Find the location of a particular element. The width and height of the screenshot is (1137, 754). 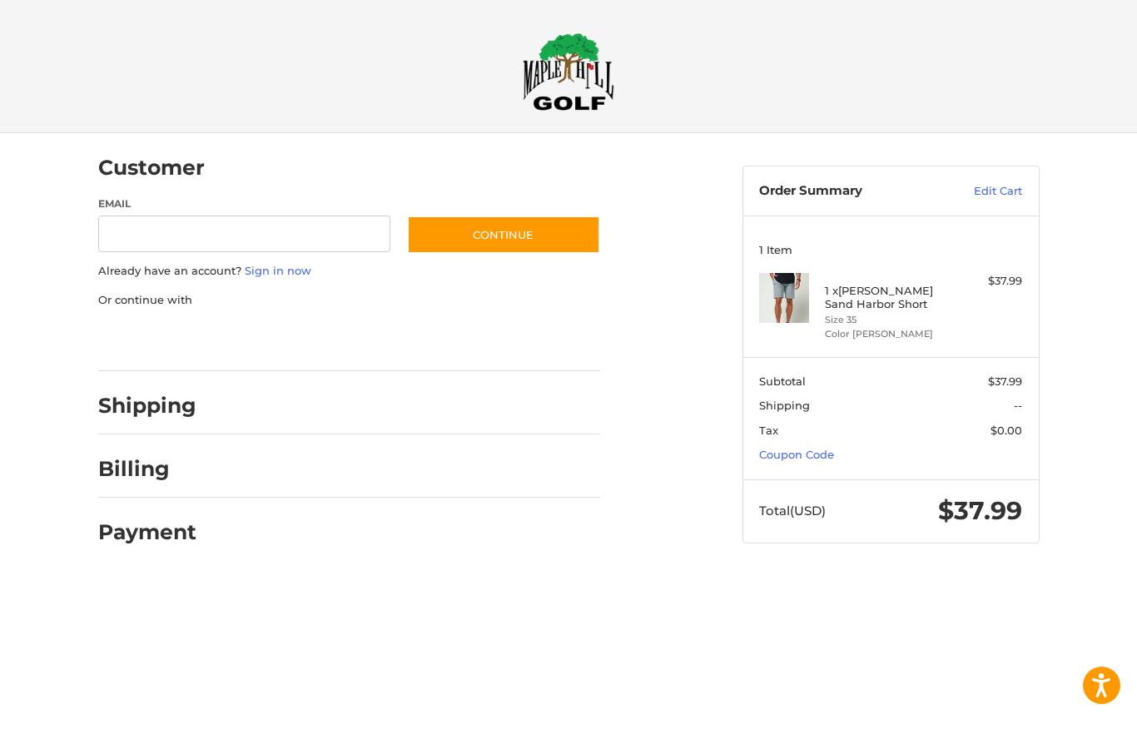

span: Shipping is located at coordinates (784, 405).